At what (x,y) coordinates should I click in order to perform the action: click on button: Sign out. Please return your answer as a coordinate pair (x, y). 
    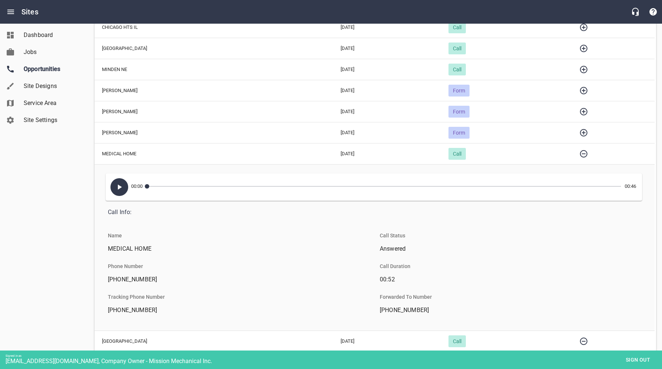
    Looking at the image, I should click on (638, 360).